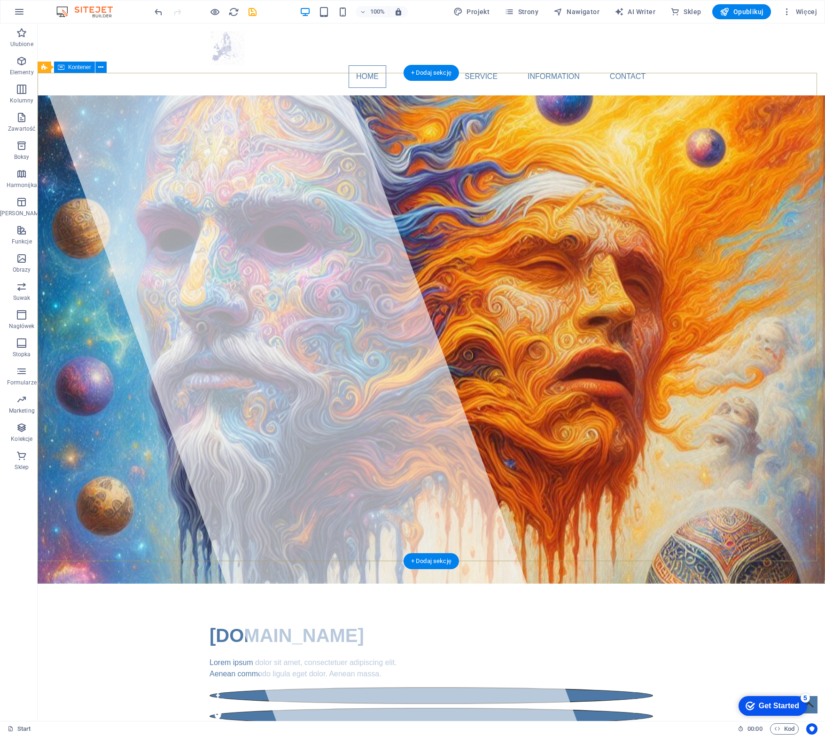  What do you see at coordinates (522, 12) in the screenshot?
I see `span: Strony` at bounding box center [522, 12].